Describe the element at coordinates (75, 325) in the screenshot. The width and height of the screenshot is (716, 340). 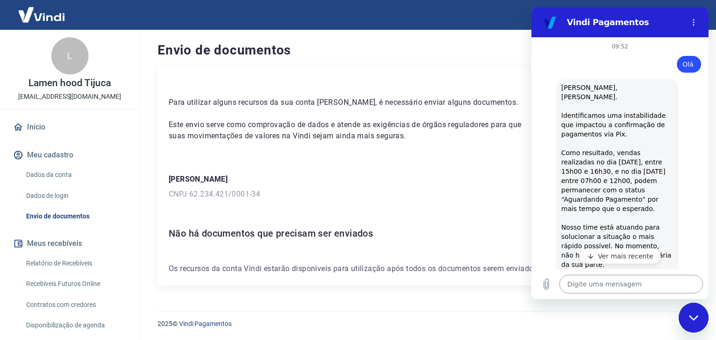
I see `a: Disponibilização de agenda` at that location.